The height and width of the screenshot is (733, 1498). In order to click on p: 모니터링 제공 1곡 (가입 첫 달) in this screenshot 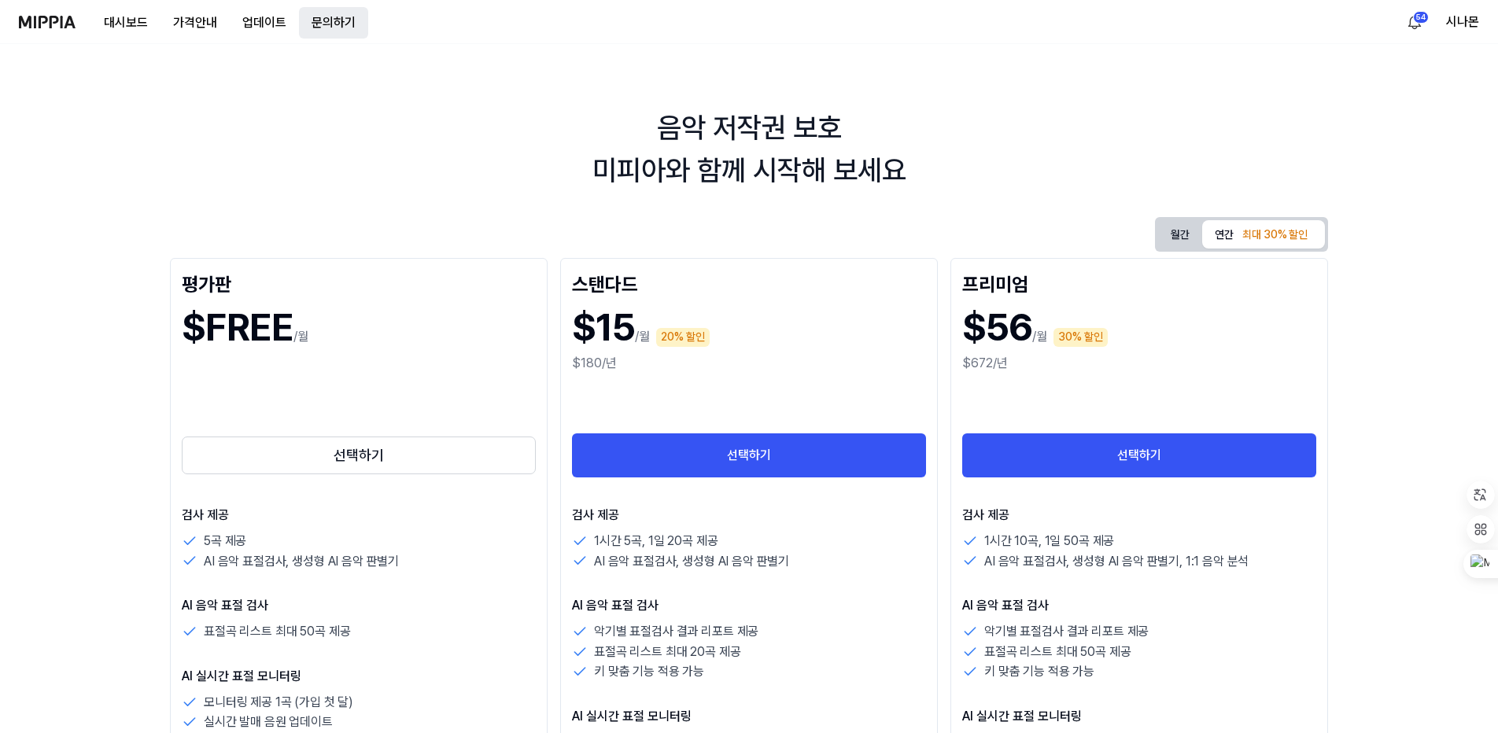, I will do `click(279, 703)`.